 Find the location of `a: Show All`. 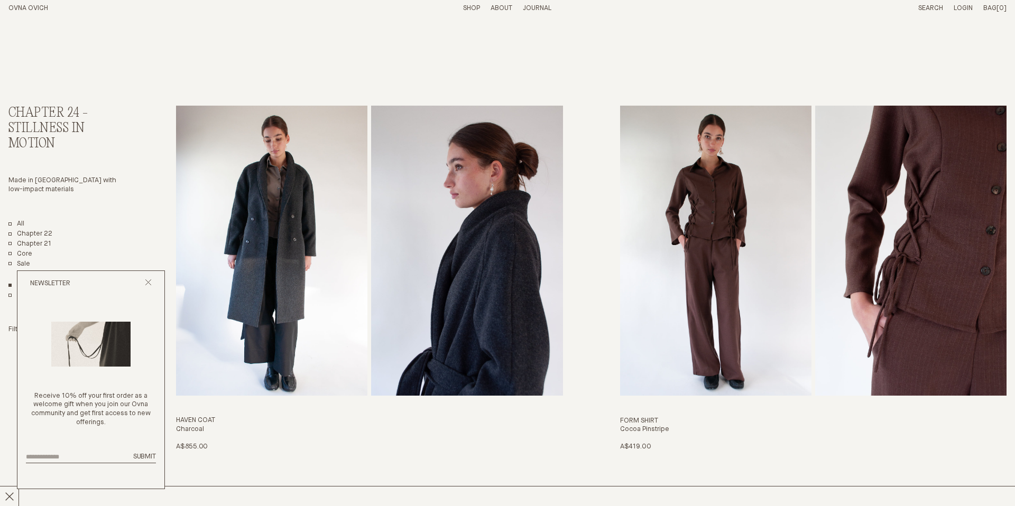

a: Show All is located at coordinates (16, 286).